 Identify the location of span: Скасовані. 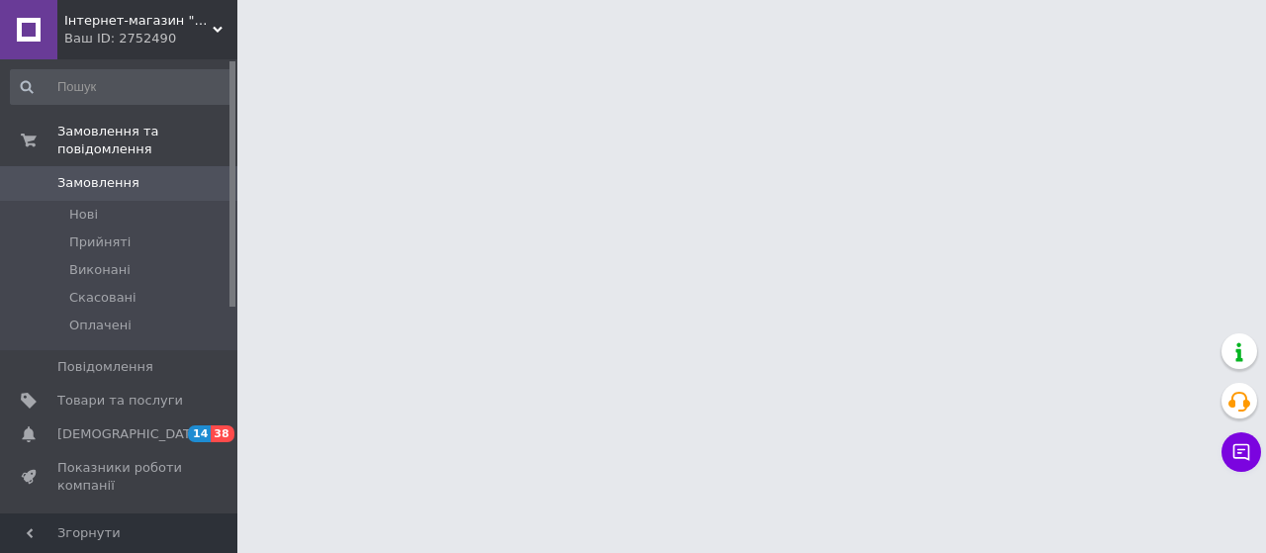
(103, 298).